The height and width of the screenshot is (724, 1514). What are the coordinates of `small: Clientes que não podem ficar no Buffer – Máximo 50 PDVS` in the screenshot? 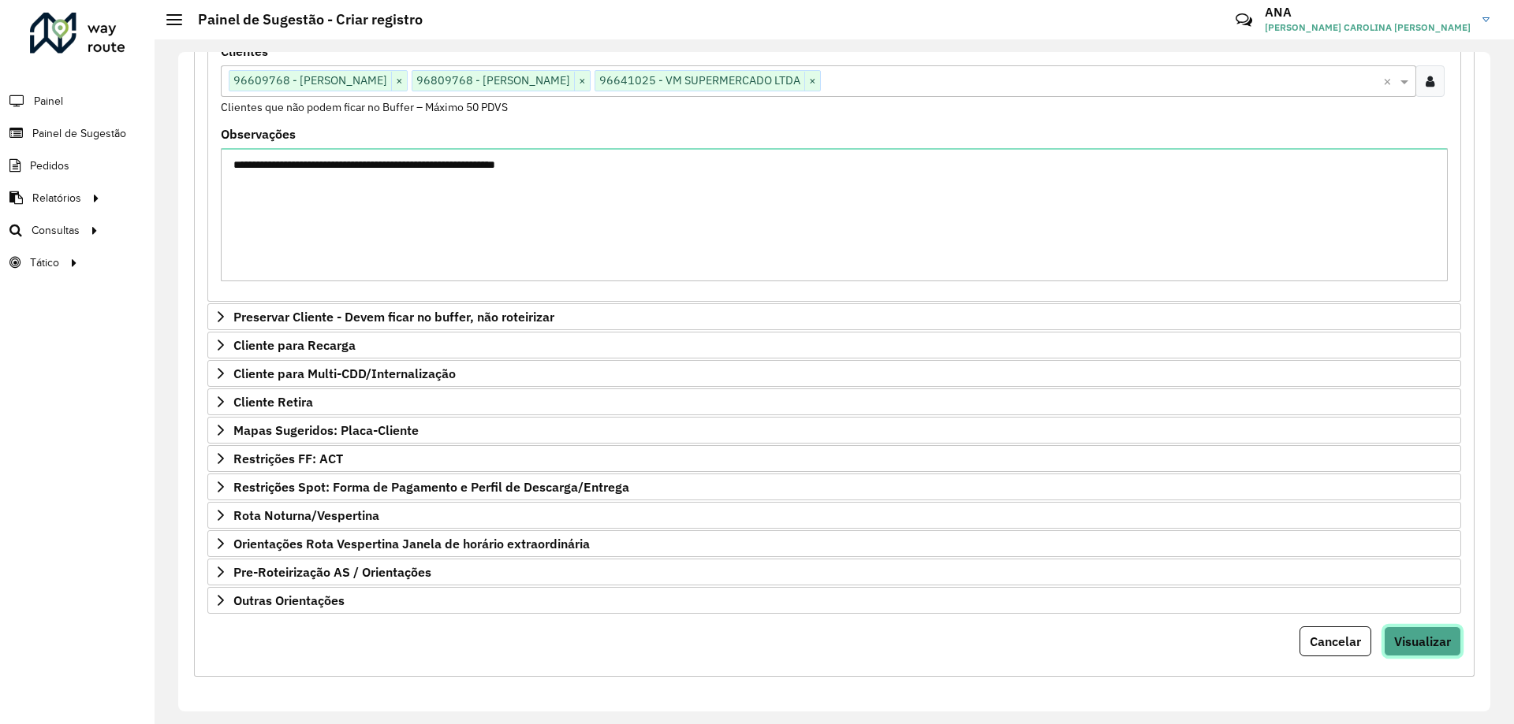 It's located at (364, 107).